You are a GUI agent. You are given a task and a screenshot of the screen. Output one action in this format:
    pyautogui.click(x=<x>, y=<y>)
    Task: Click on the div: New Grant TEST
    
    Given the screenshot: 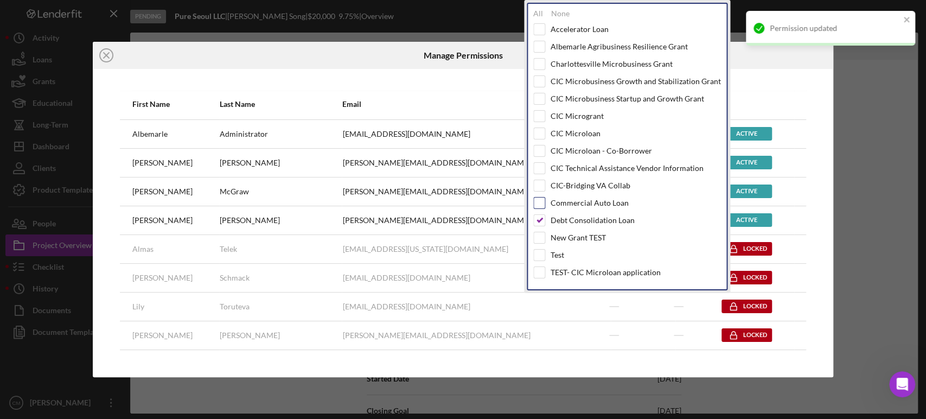 What is the action you would take?
    pyautogui.click(x=578, y=238)
    